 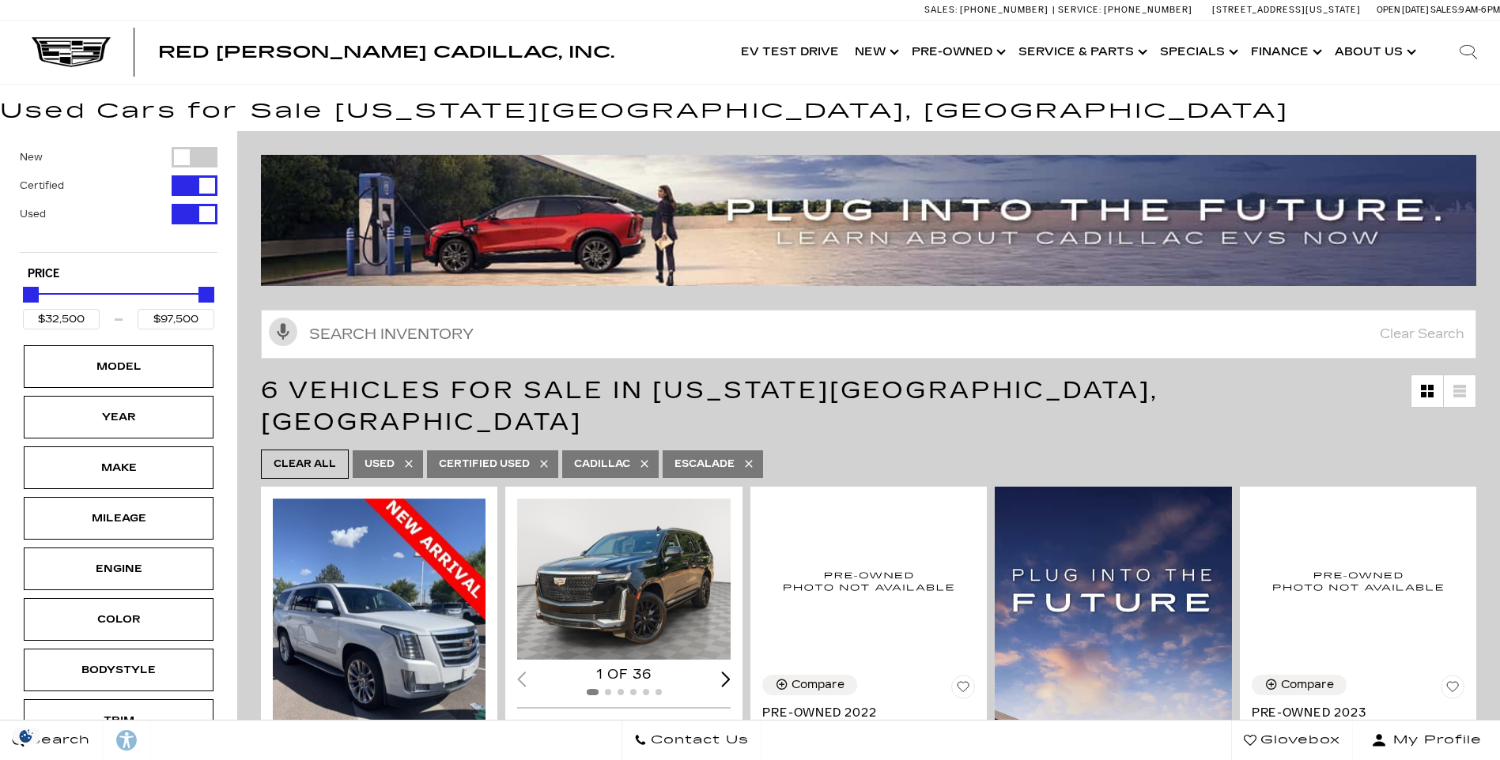 What do you see at coordinates (726, 679) in the screenshot?
I see `div: Next slide` at bounding box center [726, 679].